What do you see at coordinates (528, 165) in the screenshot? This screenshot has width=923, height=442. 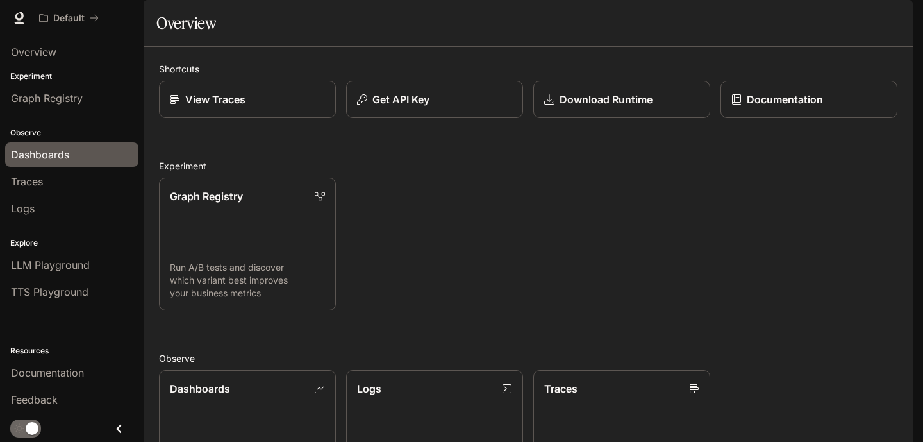 I see `h2: Experiment` at bounding box center [528, 165].